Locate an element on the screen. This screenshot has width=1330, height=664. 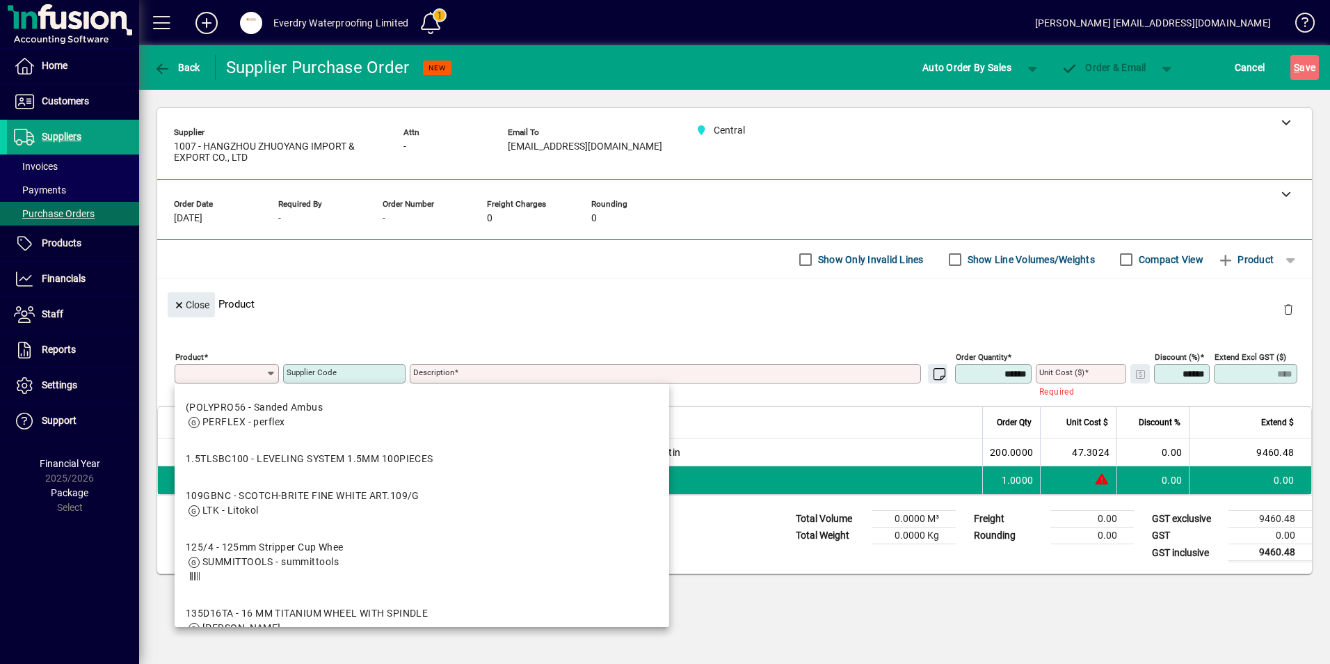
td: GST inclusive is located at coordinates (1187, 552).